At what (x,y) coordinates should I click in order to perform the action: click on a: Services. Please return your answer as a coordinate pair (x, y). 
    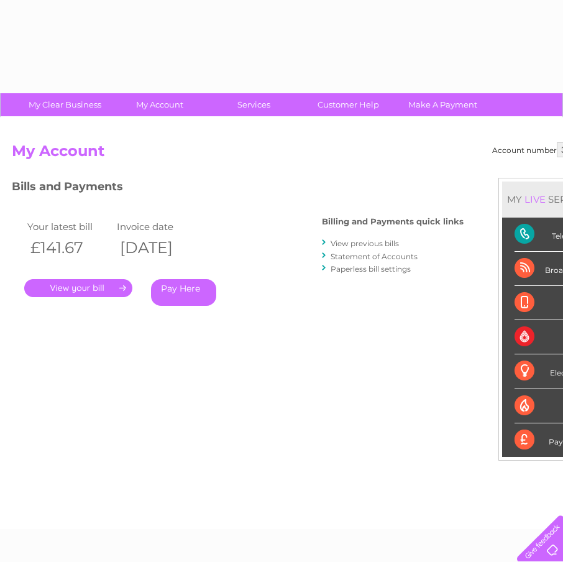
    Looking at the image, I should click on (254, 104).